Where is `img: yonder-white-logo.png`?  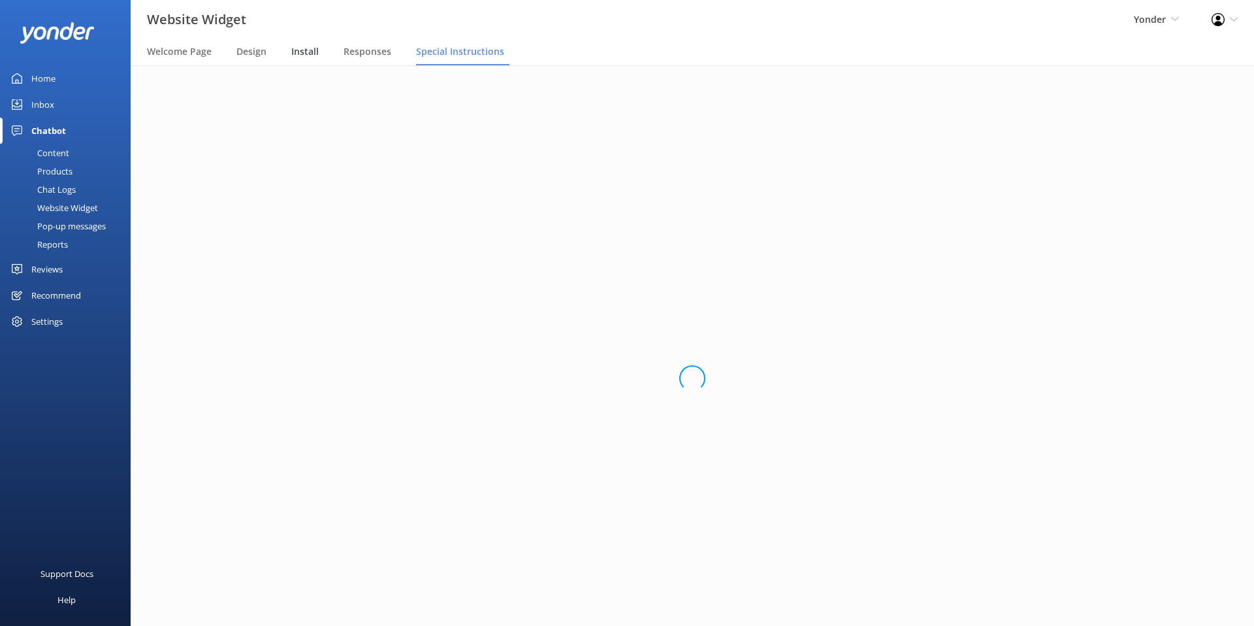 img: yonder-white-logo.png is located at coordinates (57, 33).